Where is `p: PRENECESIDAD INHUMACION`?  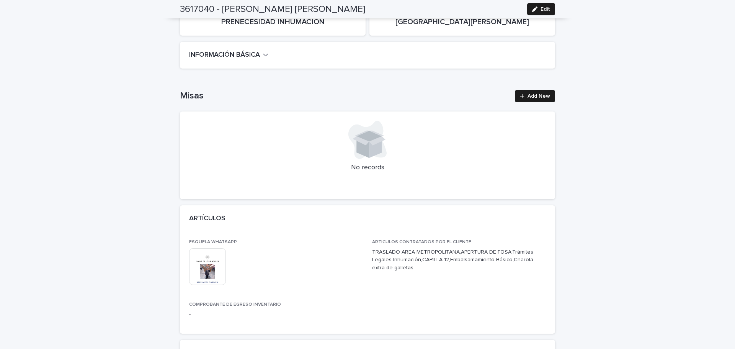 p: PRENECESIDAD INHUMACION is located at coordinates (273, 22).